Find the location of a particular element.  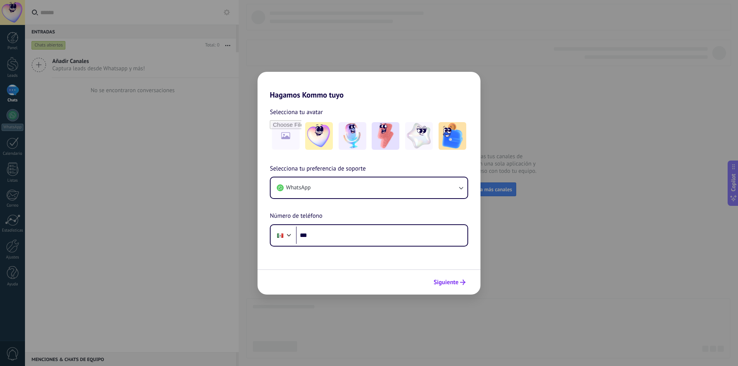

span: Número de teléfono is located at coordinates (296, 217).